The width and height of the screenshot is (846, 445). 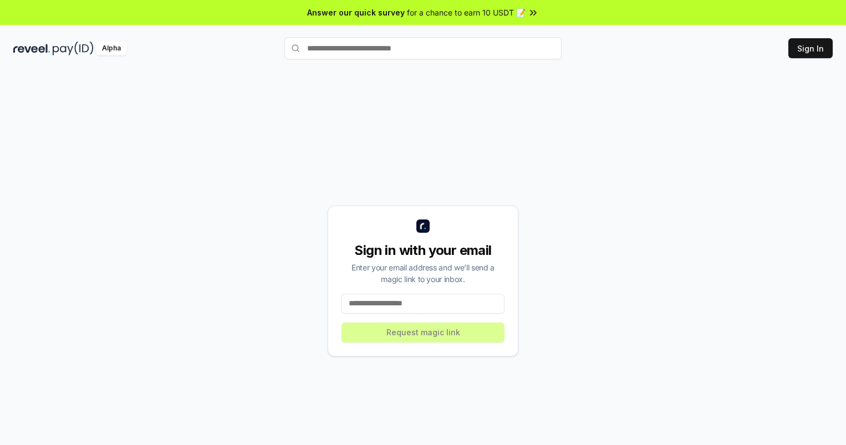 What do you see at coordinates (810, 48) in the screenshot?
I see `button: Sign In` at bounding box center [810, 48].